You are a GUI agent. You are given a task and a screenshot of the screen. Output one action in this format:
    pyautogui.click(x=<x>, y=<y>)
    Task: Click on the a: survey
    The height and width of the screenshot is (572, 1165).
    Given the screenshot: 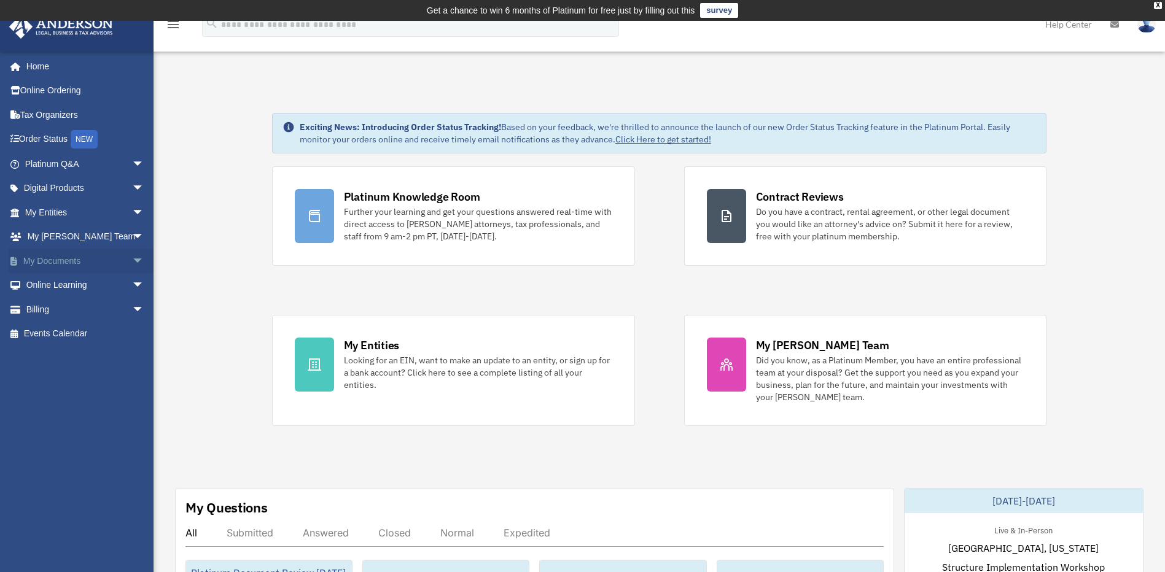 What is the action you would take?
    pyautogui.click(x=719, y=10)
    